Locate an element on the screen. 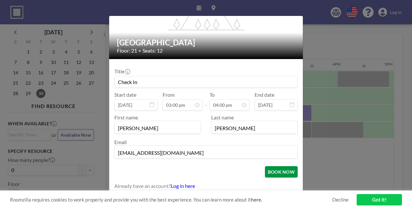 Image resolution: width=412 pixels, height=209 pixels. span: Seats: 12 is located at coordinates (153, 51).